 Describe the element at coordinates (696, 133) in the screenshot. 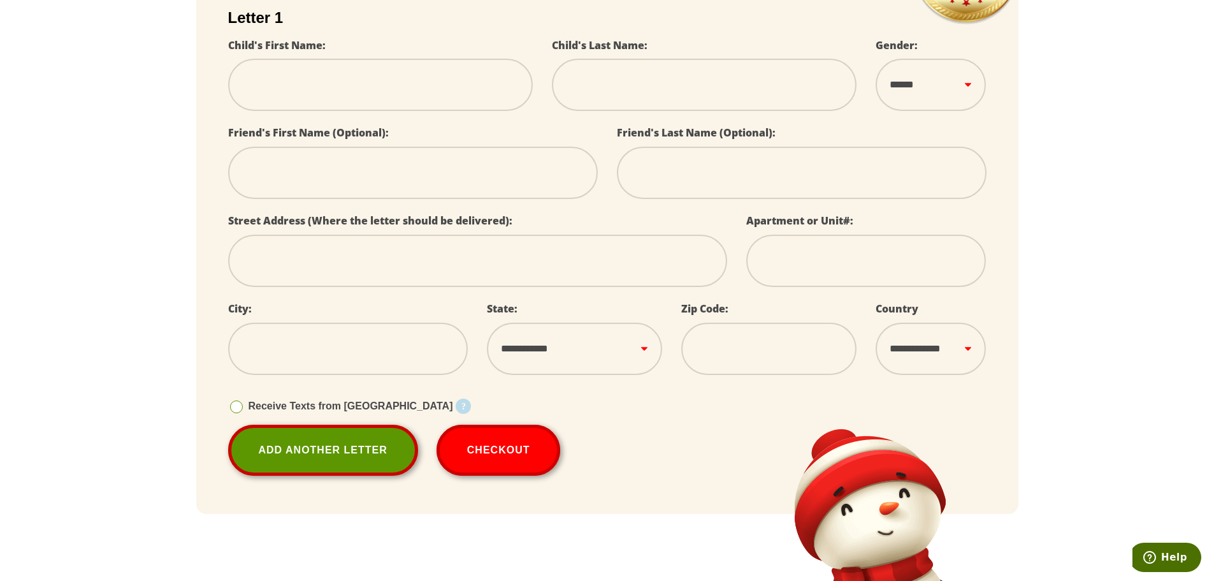

I see `label: Friend's Last Name (Optional):` at that location.